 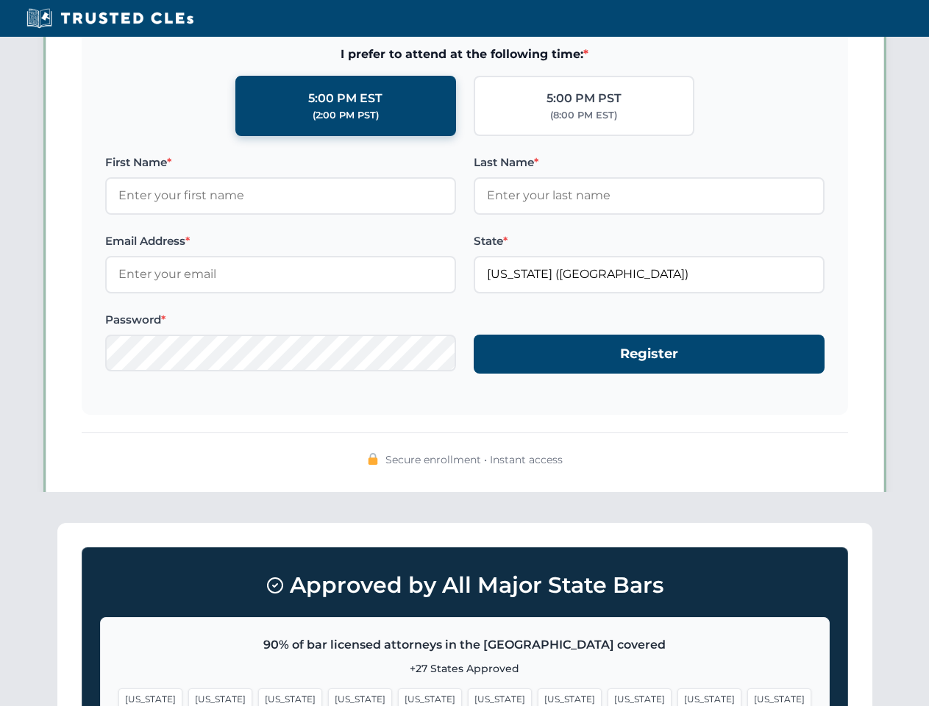 What do you see at coordinates (648, 274) in the screenshot?
I see `input: Kentucky (KY)` at bounding box center [648, 274].